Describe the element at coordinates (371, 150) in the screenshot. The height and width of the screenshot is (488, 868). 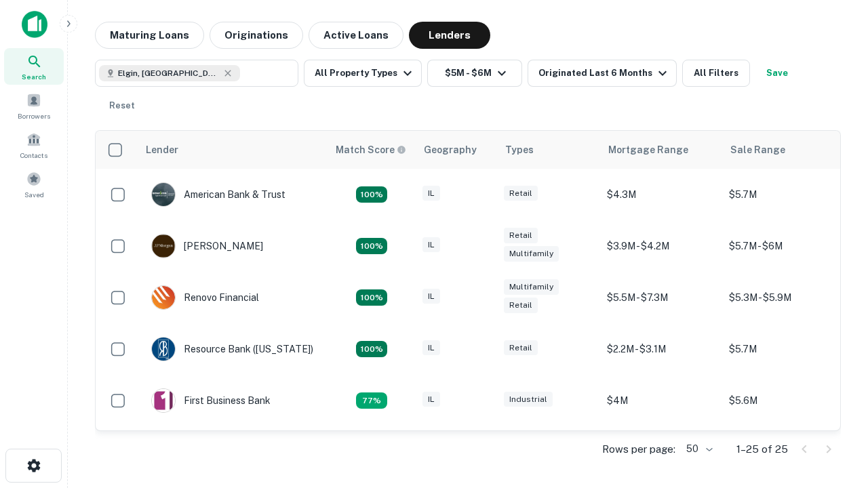
I see `div: Capitalize uses an advanced AI algorithm to match your search with the best lender. The match sco...` at that location.